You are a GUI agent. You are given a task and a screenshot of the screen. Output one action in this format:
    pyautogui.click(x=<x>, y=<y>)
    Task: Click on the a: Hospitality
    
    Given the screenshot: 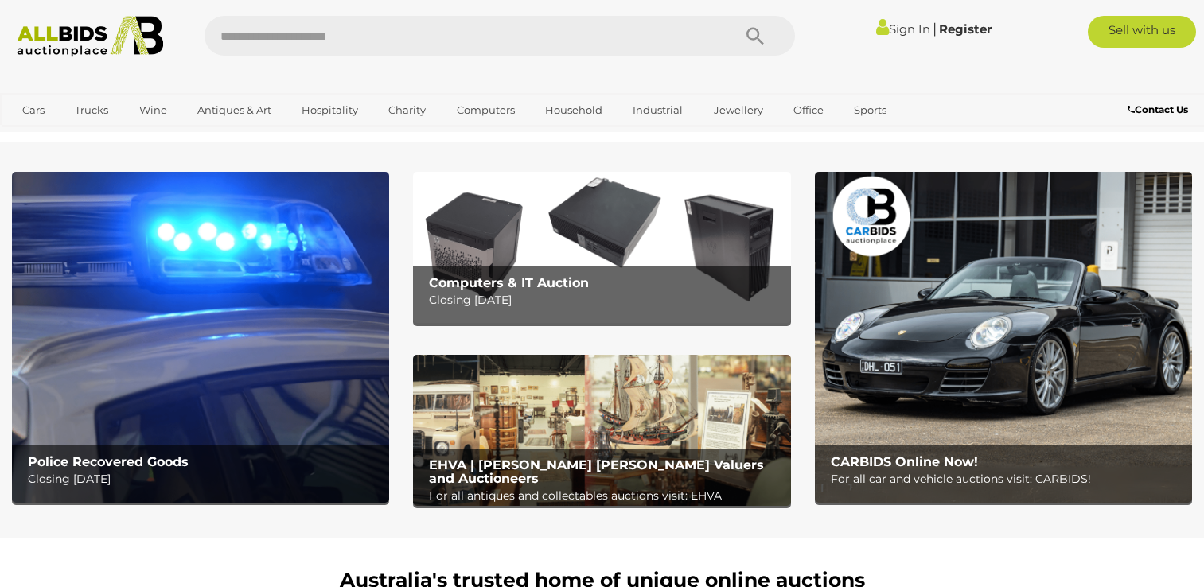 What is the action you would take?
    pyautogui.click(x=330, y=110)
    